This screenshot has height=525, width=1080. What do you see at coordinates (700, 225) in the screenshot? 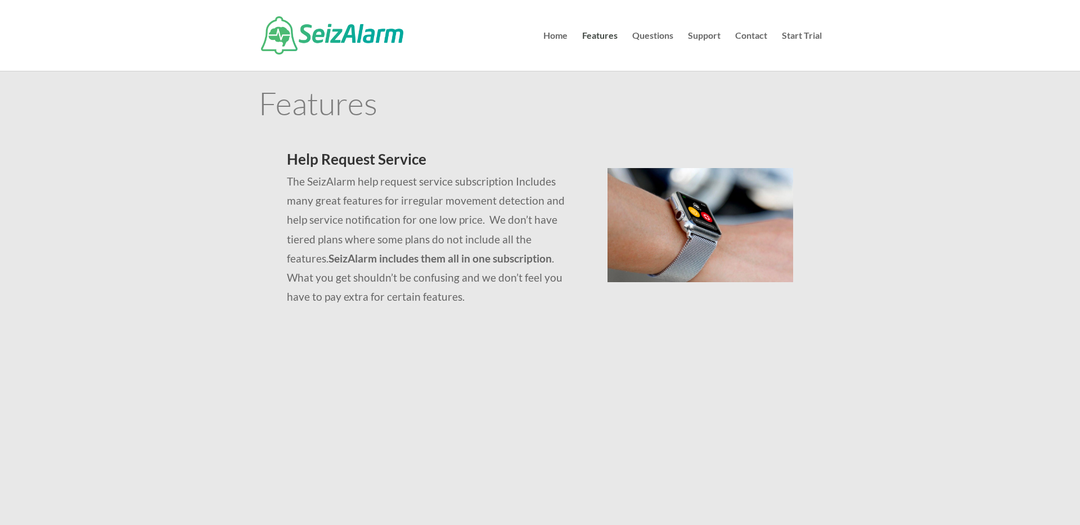
I see `img: seizalarm-on-wrist` at bounding box center [700, 225].